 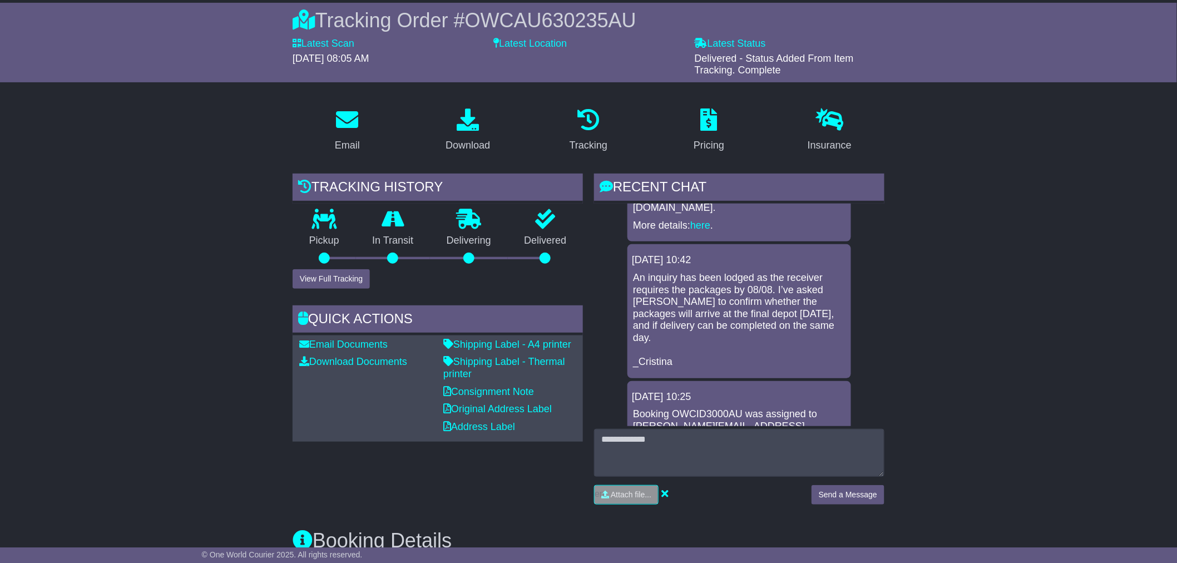 I want to click on a: Download, so click(x=468, y=131).